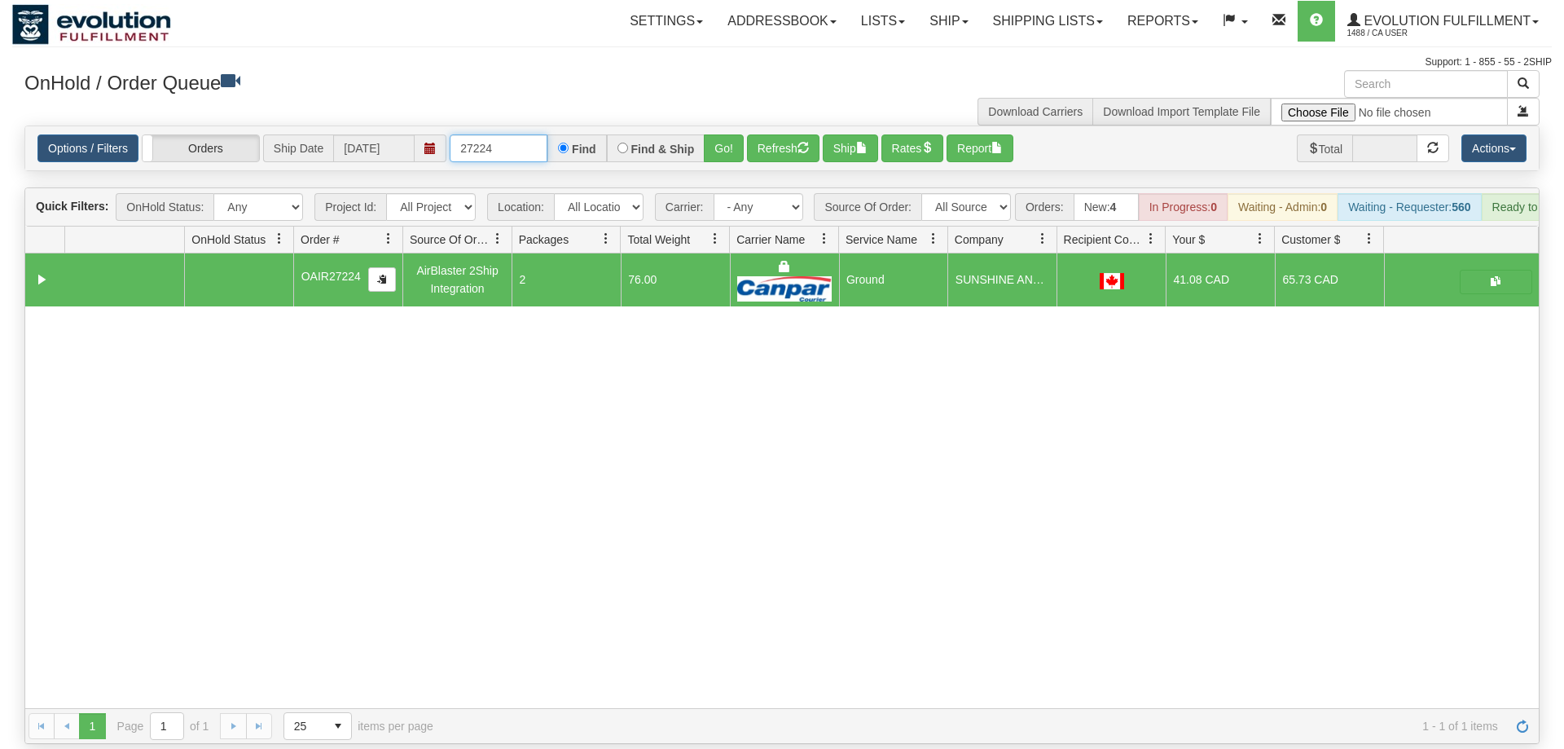 The image size is (1564, 749). What do you see at coordinates (584, 149) in the screenshot?
I see `label: Find` at bounding box center [584, 149].